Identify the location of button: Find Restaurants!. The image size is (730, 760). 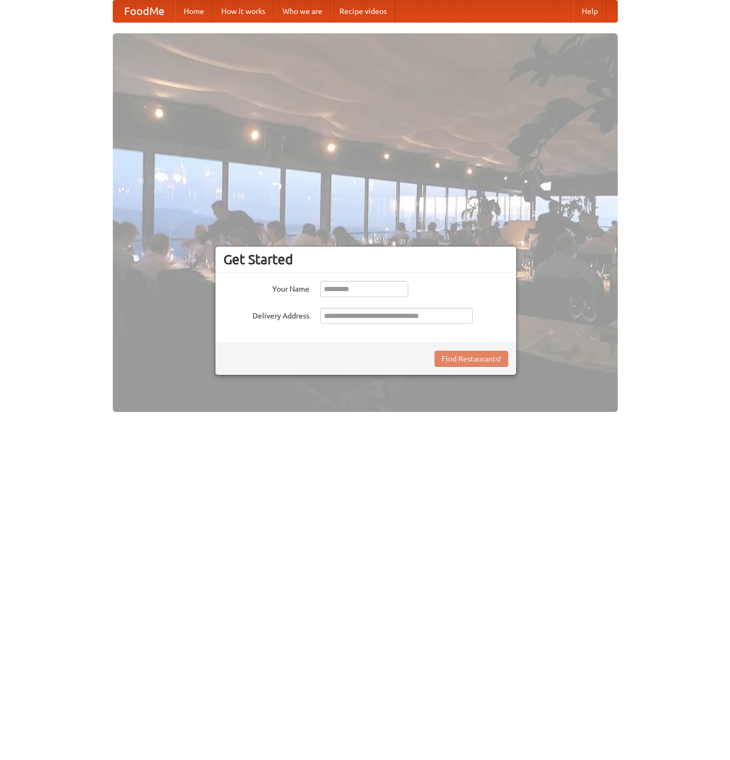
(471, 359).